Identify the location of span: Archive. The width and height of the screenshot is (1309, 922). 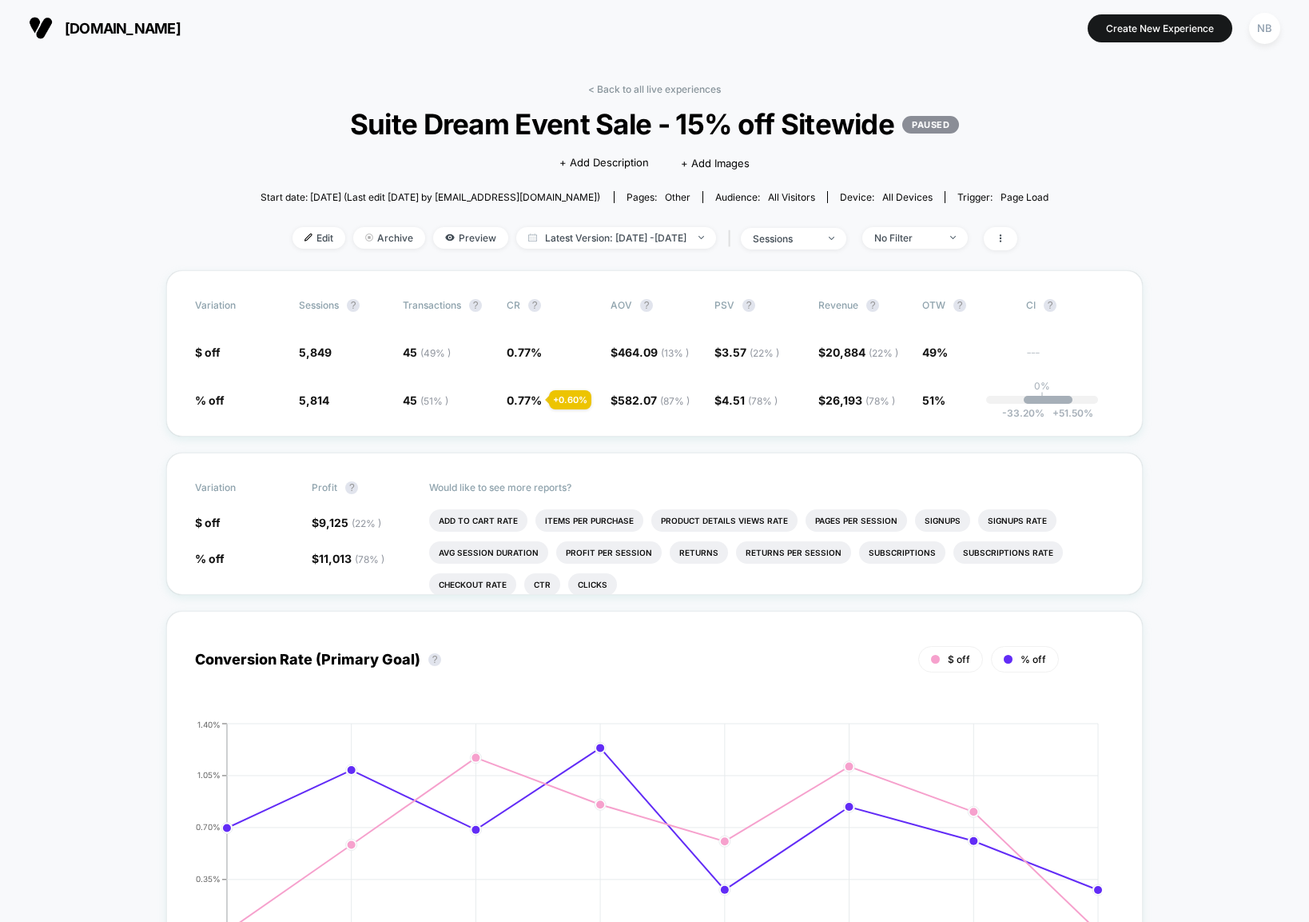
(389, 237).